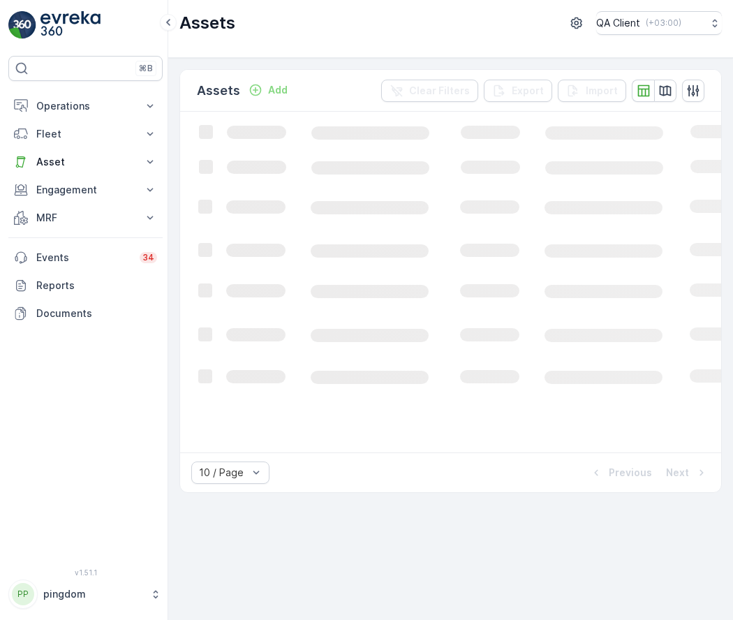  What do you see at coordinates (85, 162) in the screenshot?
I see `button: Asset` at bounding box center [85, 162].